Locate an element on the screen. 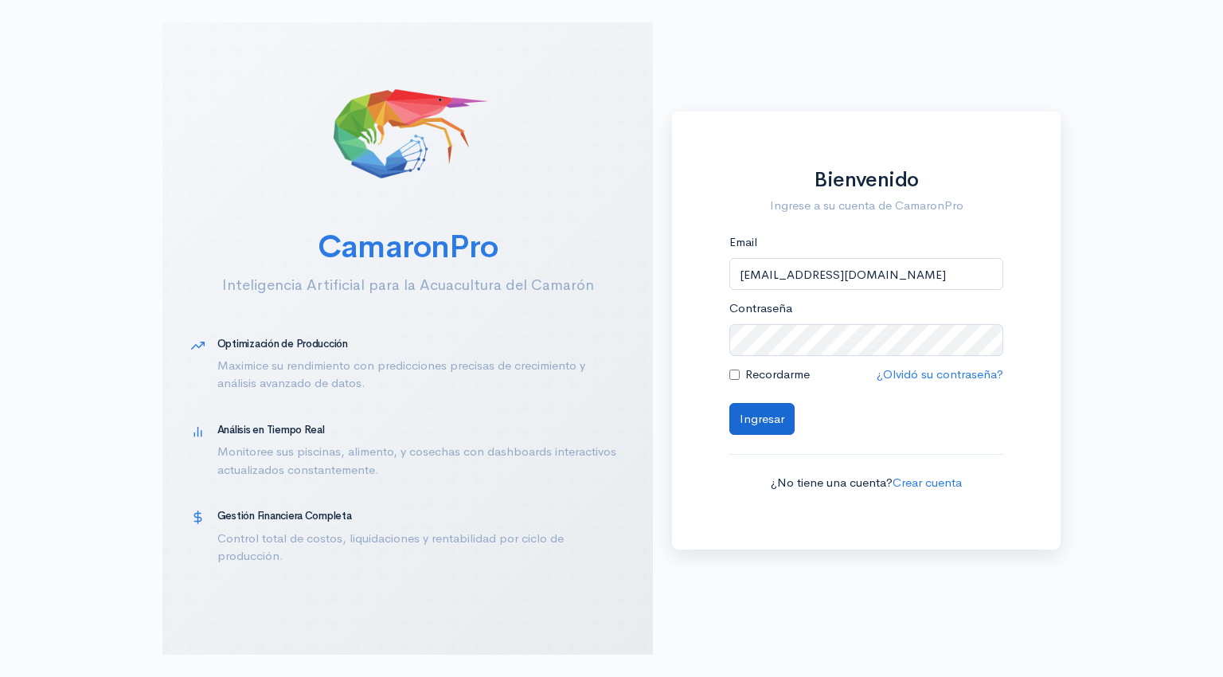 The height and width of the screenshot is (677, 1223). p: Inteligencia Artificial para la Acuacultura del Camarón is located at coordinates (408, 285).